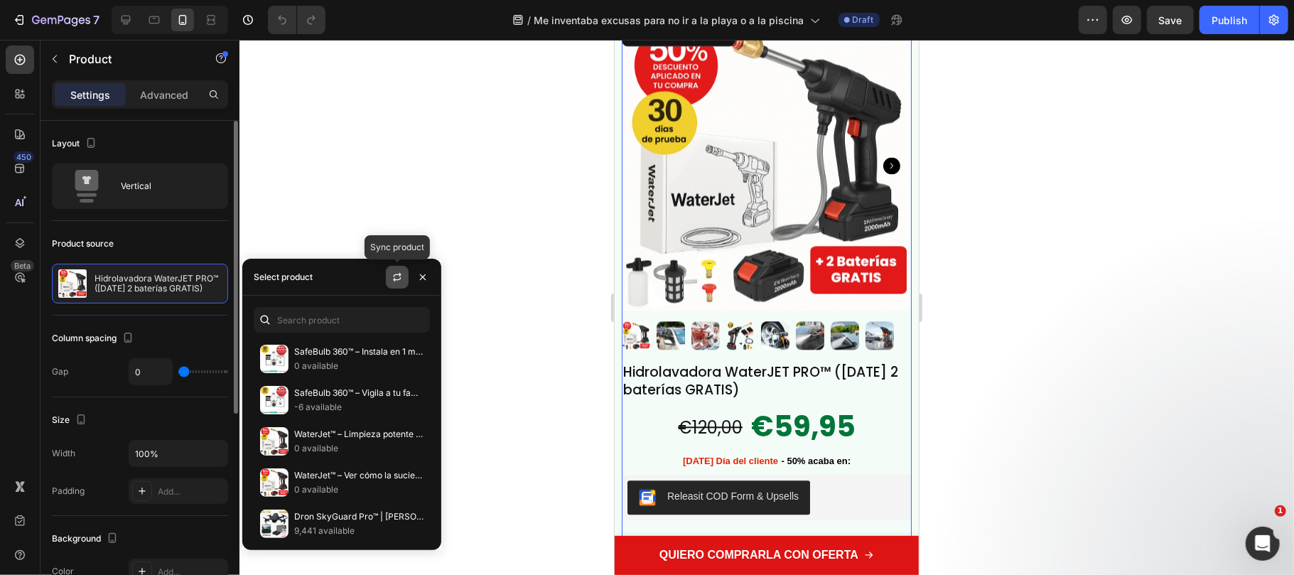 This screenshot has width=1294, height=575. I want to click on font: - 50% acaba en:, so click(202, 421).